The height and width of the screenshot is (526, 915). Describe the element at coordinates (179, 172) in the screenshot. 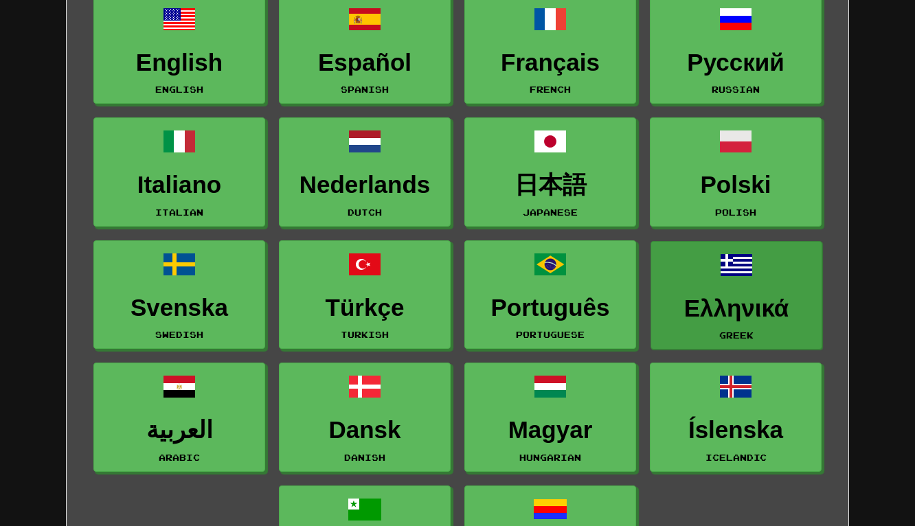

I see `a: ItalianoItalian` at that location.